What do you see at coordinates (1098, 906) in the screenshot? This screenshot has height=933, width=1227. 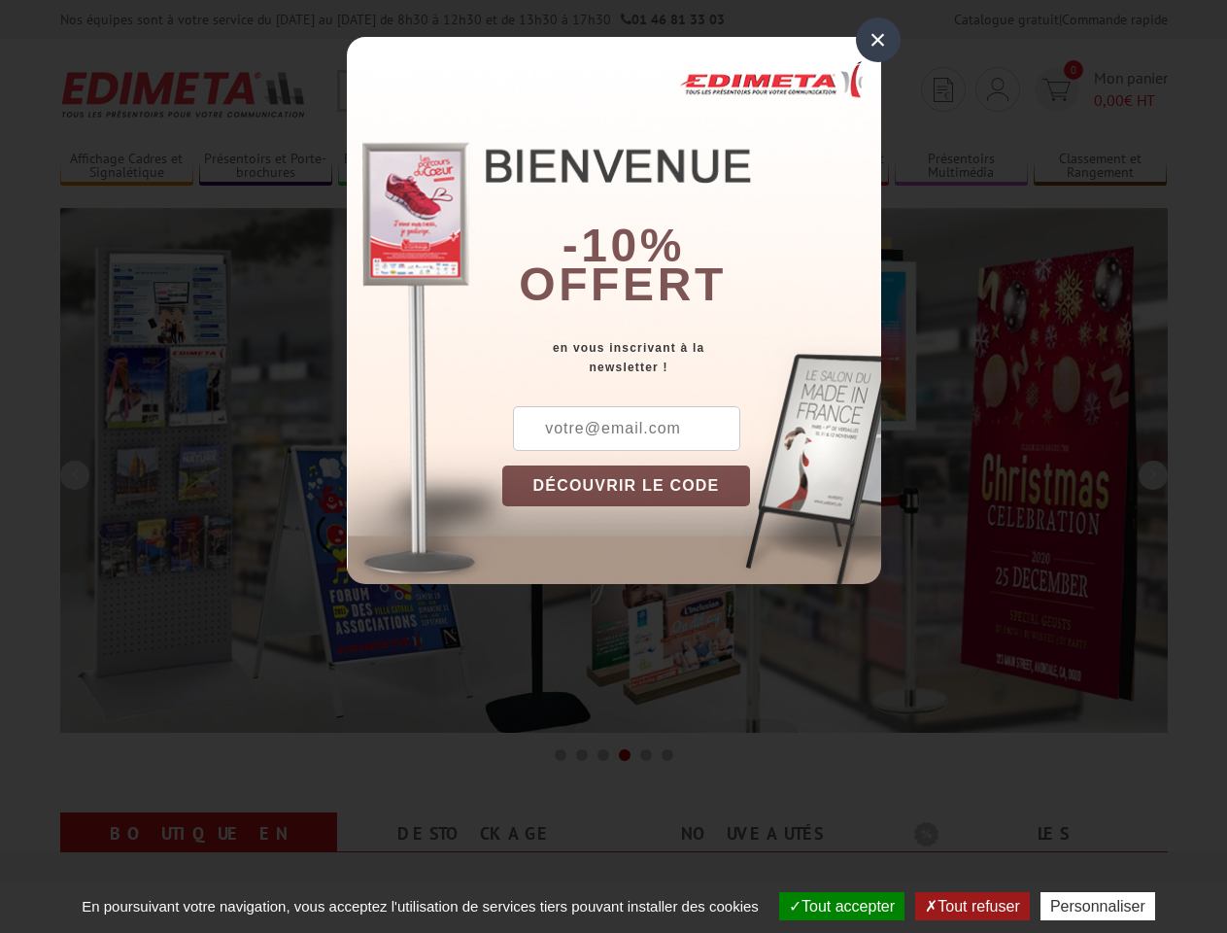 I see `button: Personnaliser (fenêtre modale)` at bounding box center [1098, 906].